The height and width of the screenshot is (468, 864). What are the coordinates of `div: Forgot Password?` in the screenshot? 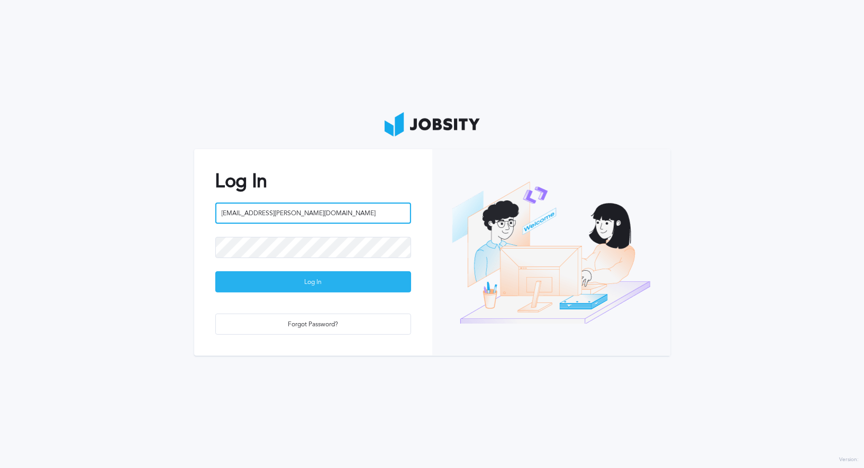 It's located at (313, 325).